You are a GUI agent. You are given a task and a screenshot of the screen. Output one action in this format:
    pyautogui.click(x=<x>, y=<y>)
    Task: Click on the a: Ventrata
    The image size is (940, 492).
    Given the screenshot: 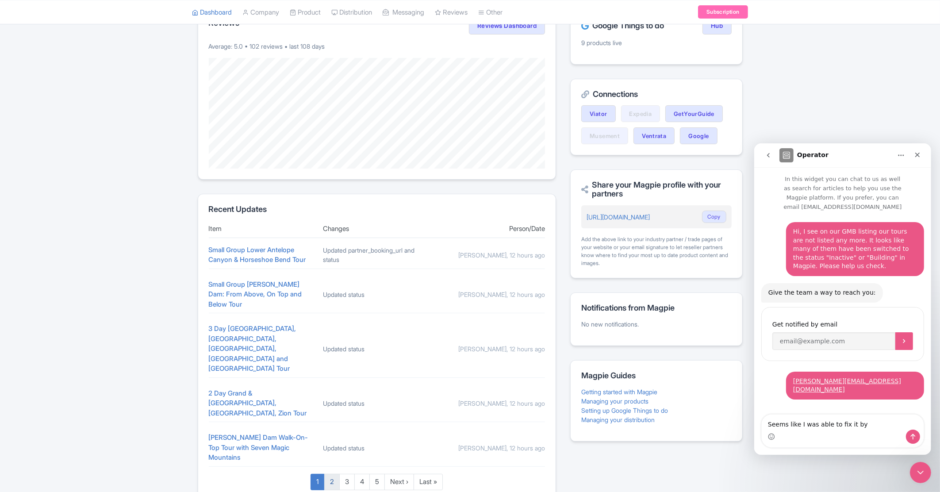 What is the action you would take?
    pyautogui.click(x=654, y=136)
    